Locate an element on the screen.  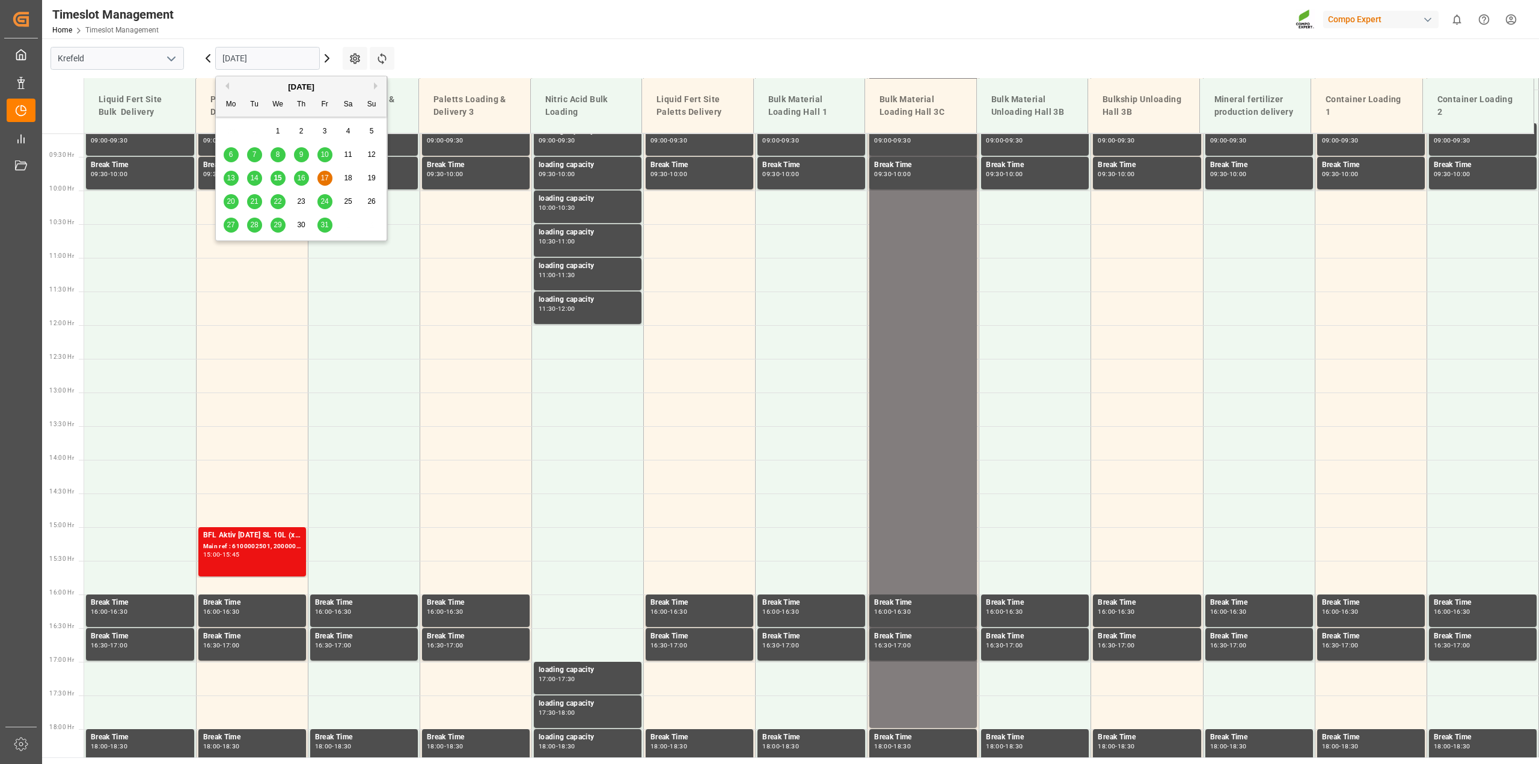
span: 28 is located at coordinates (254, 225).